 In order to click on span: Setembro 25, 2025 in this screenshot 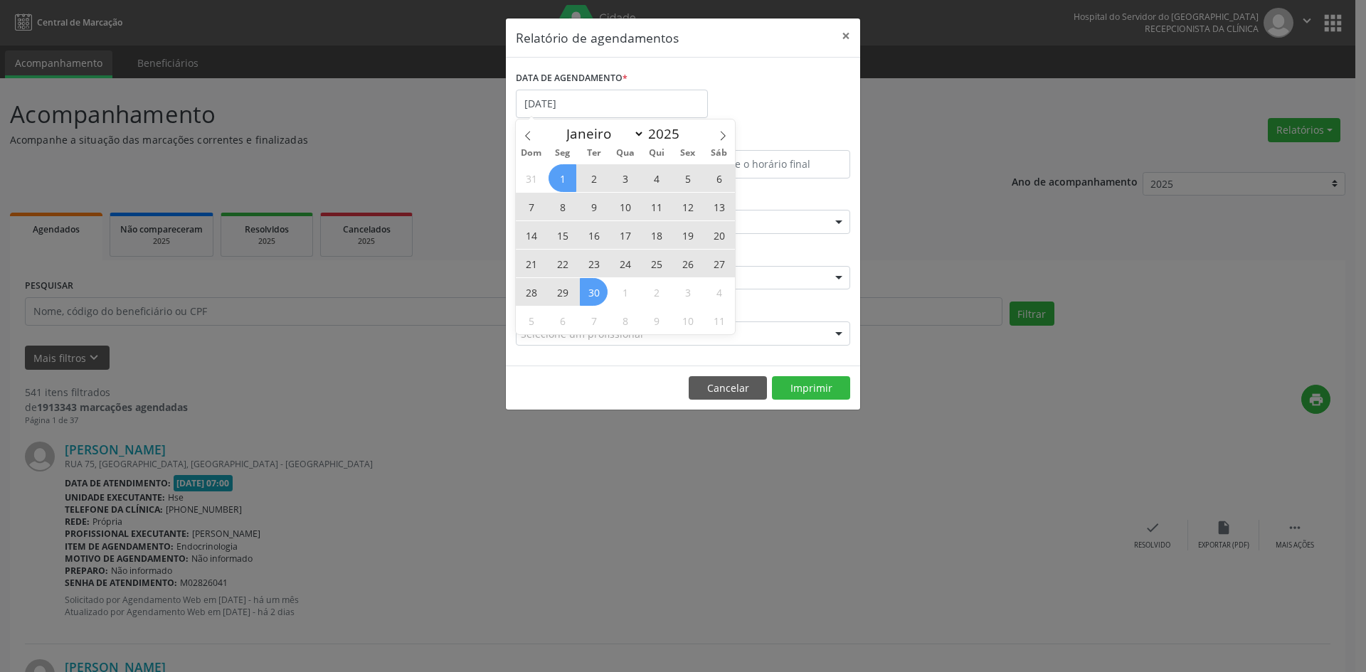, I will do `click(656, 263)`.